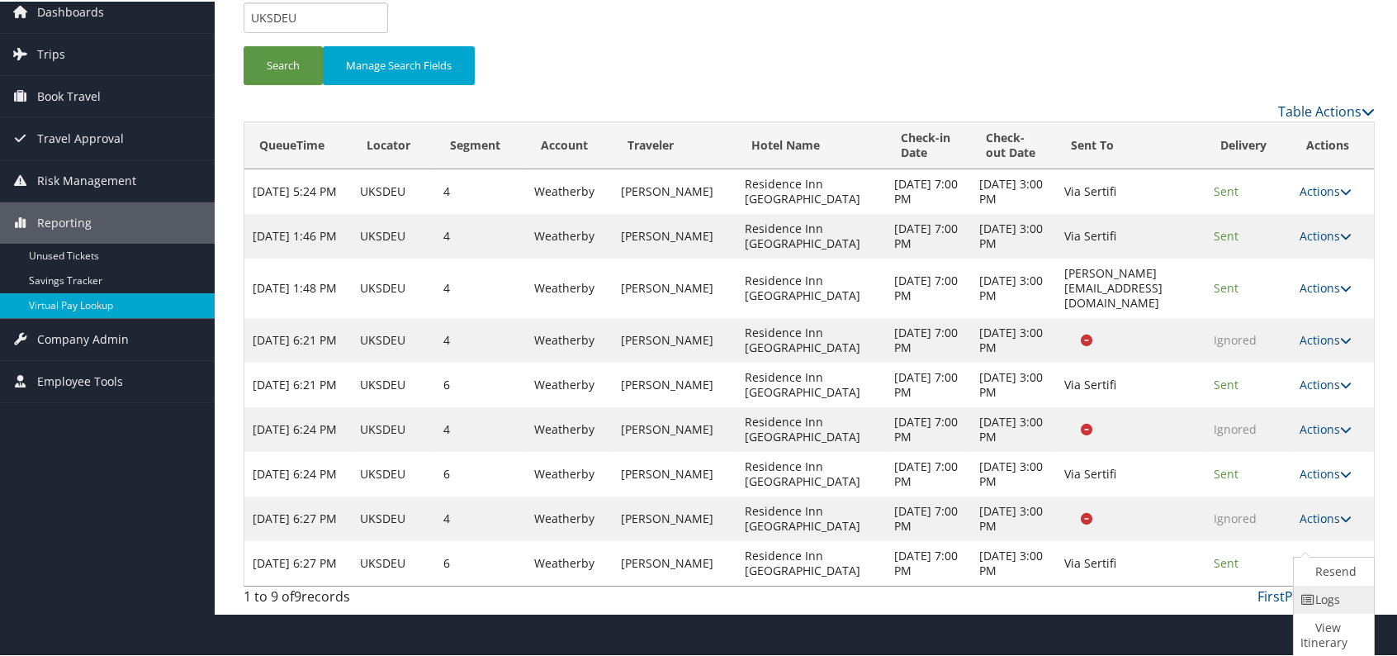 This screenshot has width=1397, height=656. Describe the element at coordinates (51, 53) in the screenshot. I see `span: Trips` at that location.